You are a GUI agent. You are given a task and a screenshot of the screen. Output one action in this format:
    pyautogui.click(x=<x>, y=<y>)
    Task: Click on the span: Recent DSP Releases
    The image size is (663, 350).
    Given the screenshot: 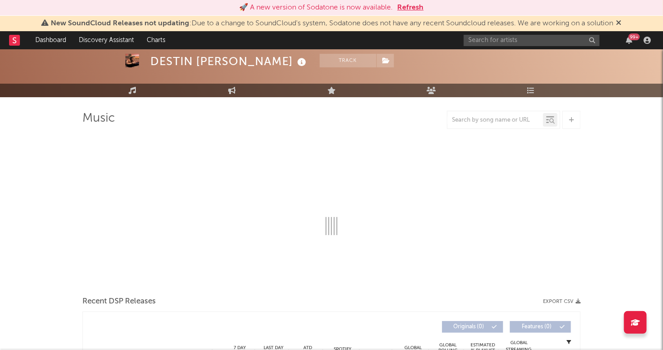 What is the action you would take?
    pyautogui.click(x=119, y=302)
    